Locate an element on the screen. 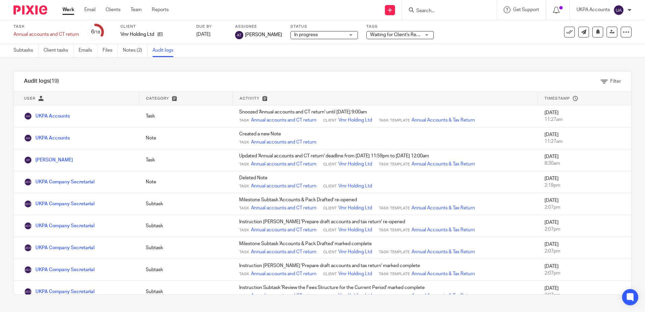 This screenshot has height=312, width=645. a: Subtasks is located at coordinates (26, 50).